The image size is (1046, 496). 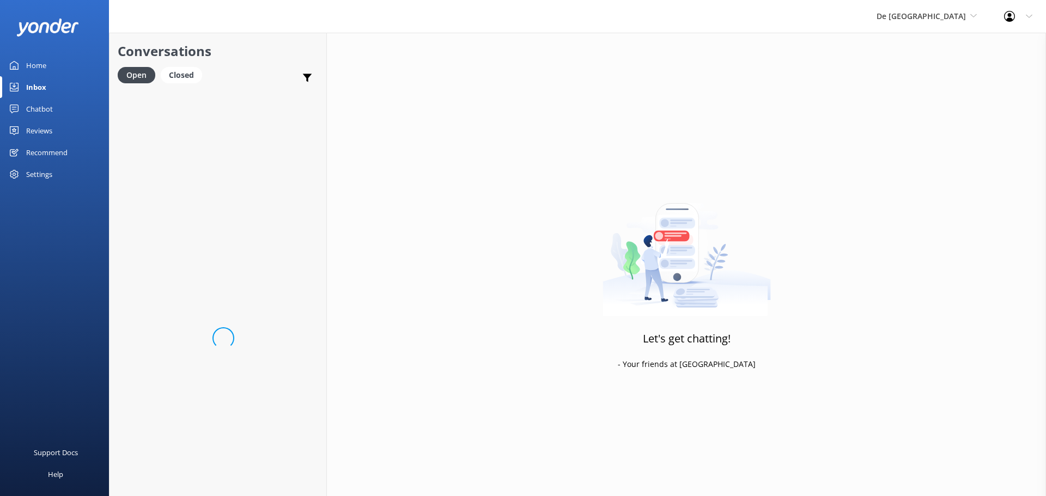 I want to click on div: Open, so click(x=136, y=75).